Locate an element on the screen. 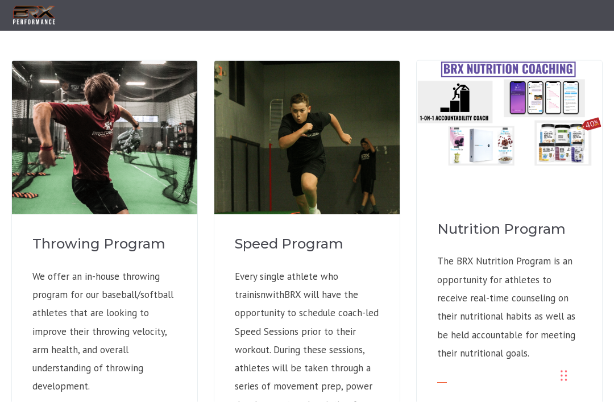 This screenshot has height=402, width=614. img: 1-4 is located at coordinates (307, 153).